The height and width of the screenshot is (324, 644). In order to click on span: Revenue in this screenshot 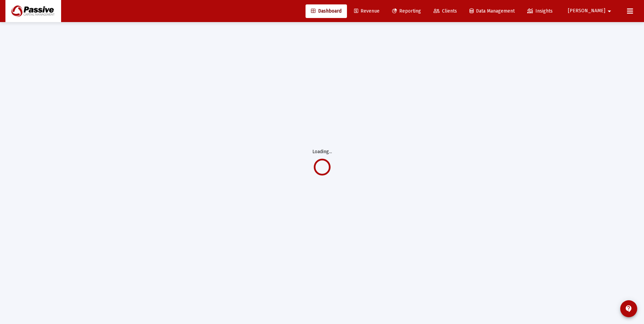, I will do `click(367, 11)`.